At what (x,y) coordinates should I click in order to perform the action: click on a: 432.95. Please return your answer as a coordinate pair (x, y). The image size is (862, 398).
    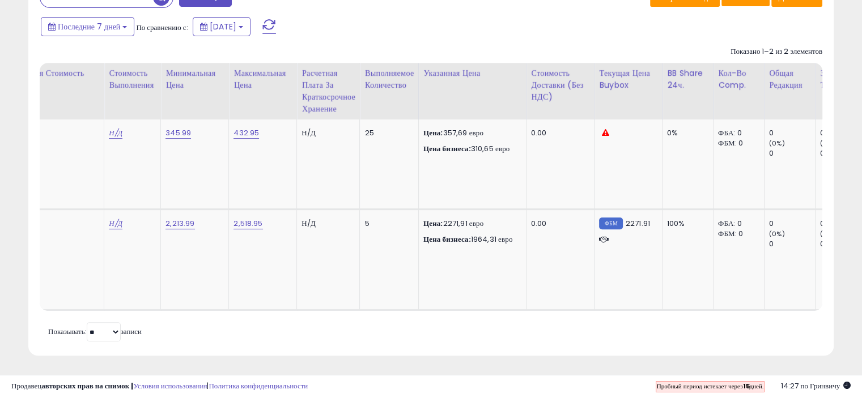
    Looking at the image, I should click on (246, 133).